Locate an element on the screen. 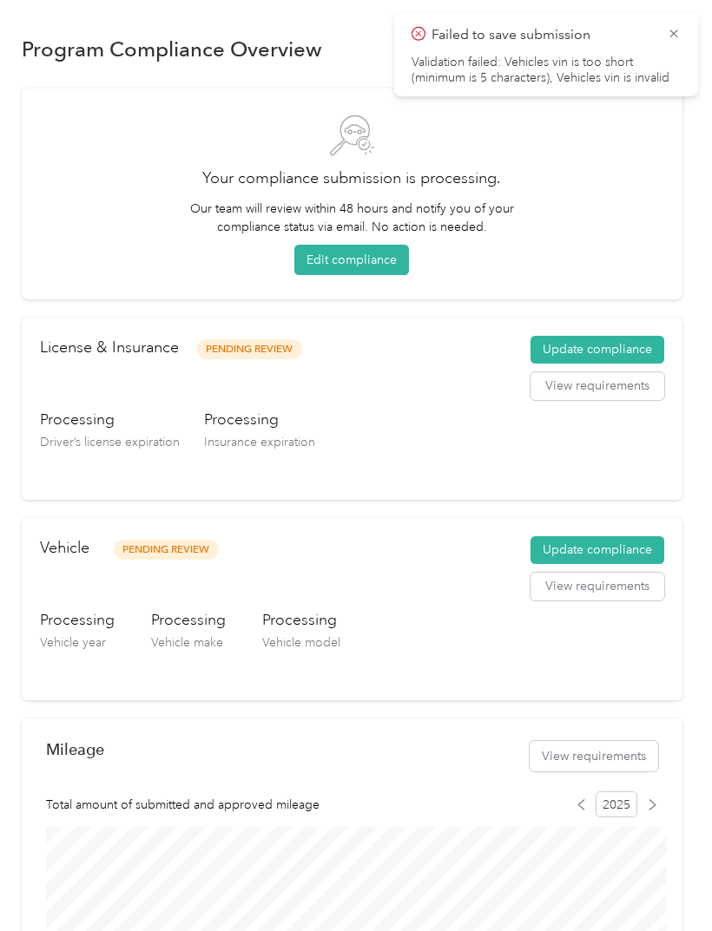 The width and height of the screenshot is (712, 931). span: Vehicle make is located at coordinates (187, 642).